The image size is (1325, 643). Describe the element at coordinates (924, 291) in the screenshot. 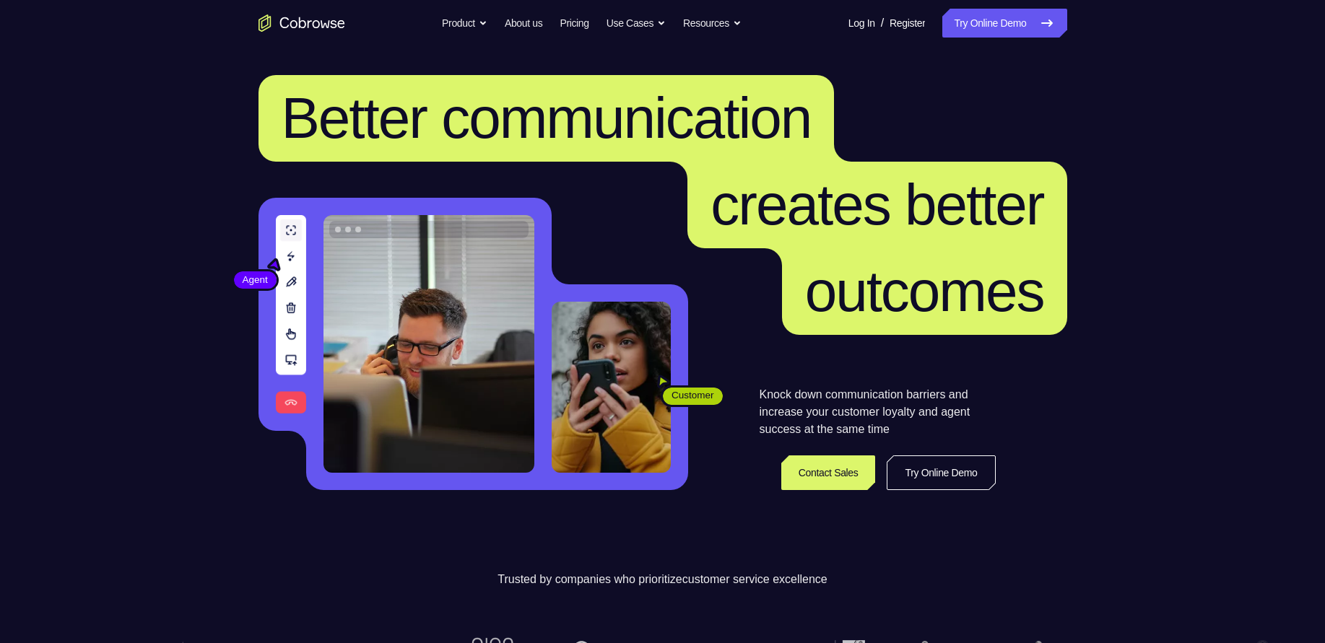

I see `span: outcomes` at that location.